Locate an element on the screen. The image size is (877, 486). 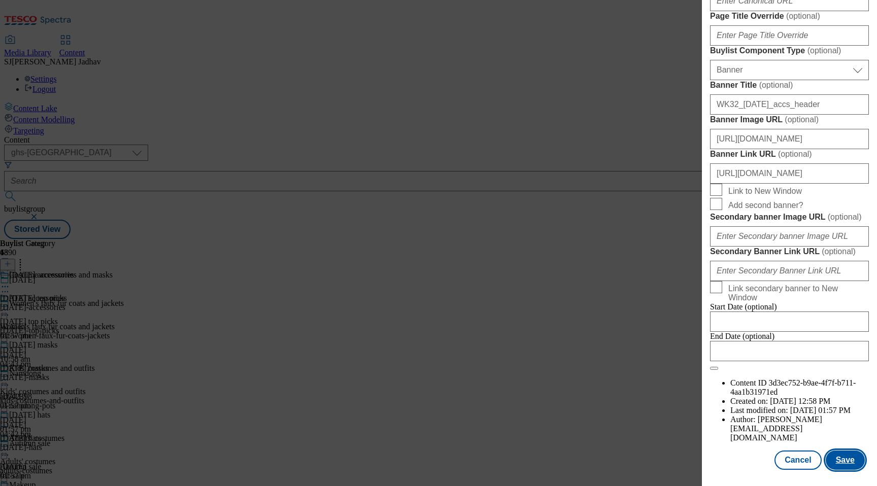
label: Banner Image URL is located at coordinates (789, 120).